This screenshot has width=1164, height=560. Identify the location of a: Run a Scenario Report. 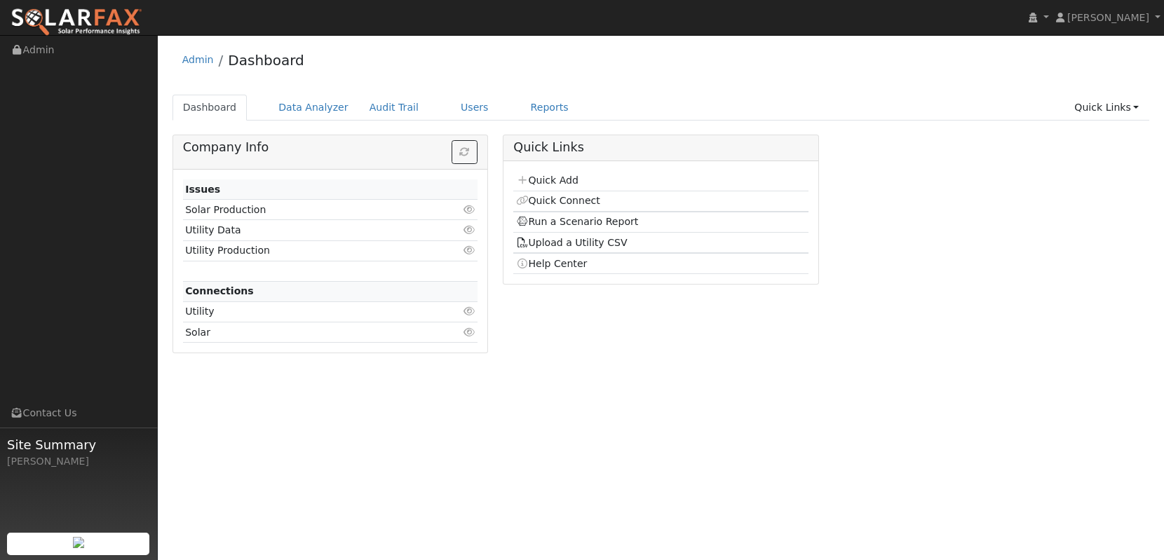
(577, 222).